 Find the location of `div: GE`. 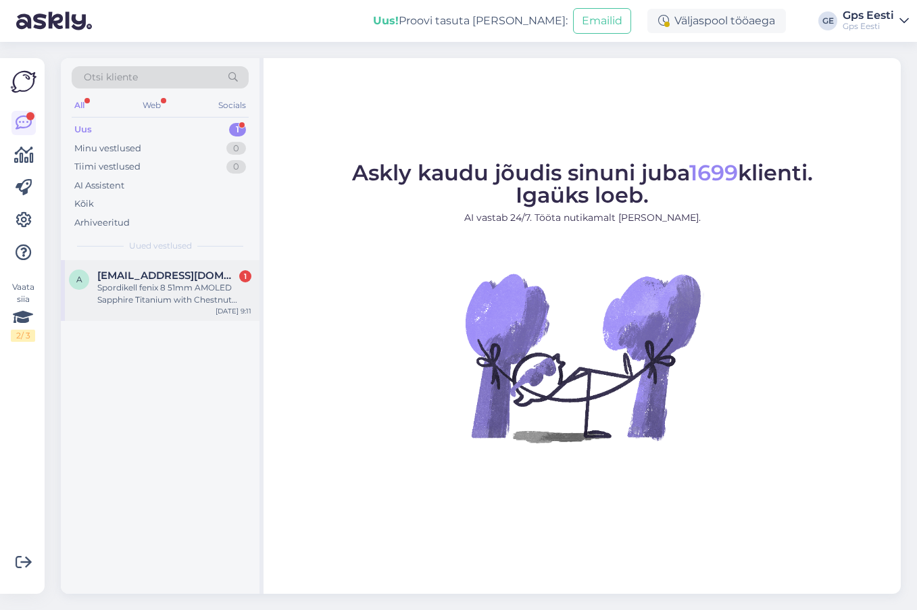

div: GE is located at coordinates (828, 21).